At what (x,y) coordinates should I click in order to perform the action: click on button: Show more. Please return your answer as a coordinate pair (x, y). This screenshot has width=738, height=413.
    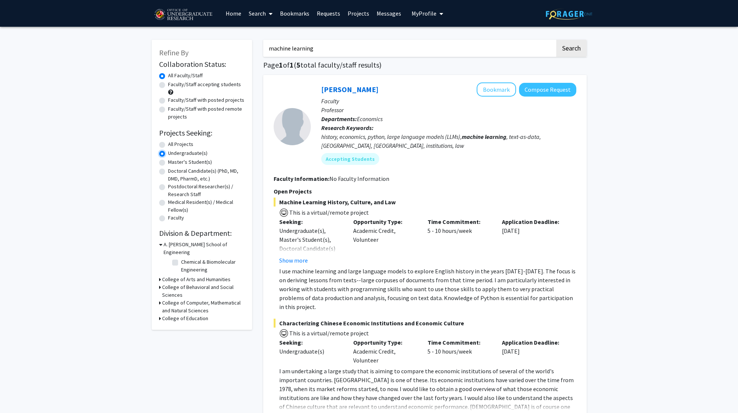
    Looking at the image, I should click on (293, 261).